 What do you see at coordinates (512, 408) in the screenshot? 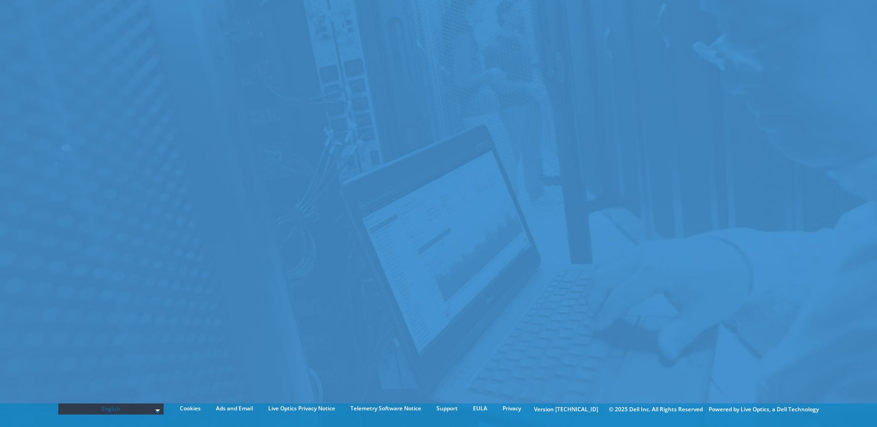
I see `a: Privacy` at bounding box center [512, 408].